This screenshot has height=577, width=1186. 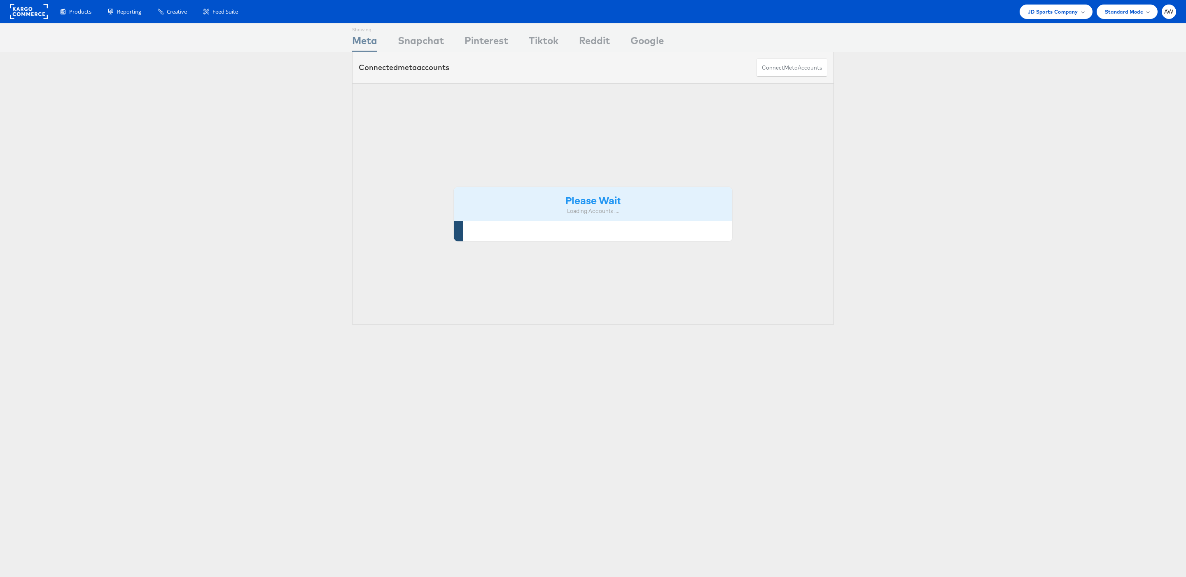 I want to click on strong: Please Wait, so click(x=593, y=200).